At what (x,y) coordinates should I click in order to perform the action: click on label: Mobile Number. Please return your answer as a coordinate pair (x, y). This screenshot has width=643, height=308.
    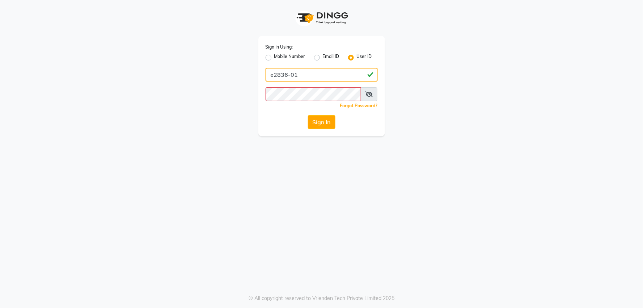
    Looking at the image, I should click on (290, 58).